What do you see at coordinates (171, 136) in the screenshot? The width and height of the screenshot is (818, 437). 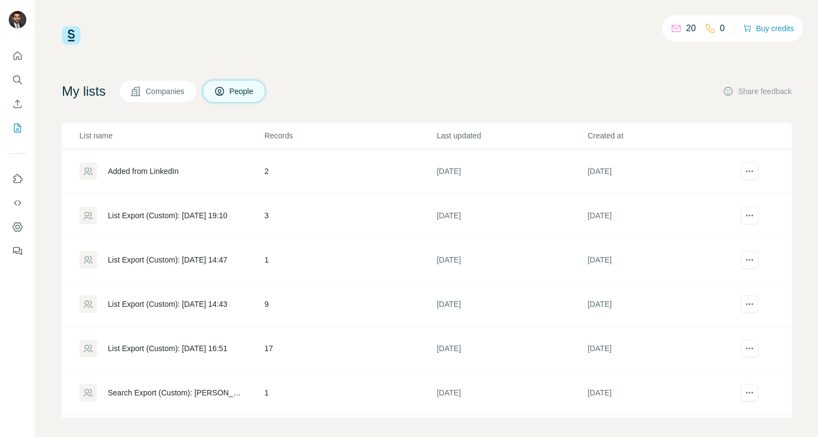 I see `p: List name` at bounding box center [171, 136].